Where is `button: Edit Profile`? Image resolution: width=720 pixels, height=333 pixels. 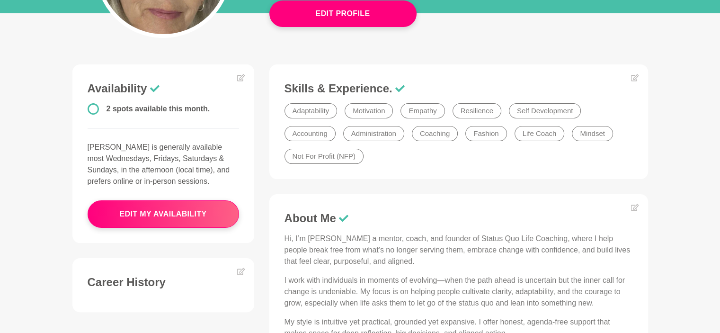 button: Edit Profile is located at coordinates (343, 14).